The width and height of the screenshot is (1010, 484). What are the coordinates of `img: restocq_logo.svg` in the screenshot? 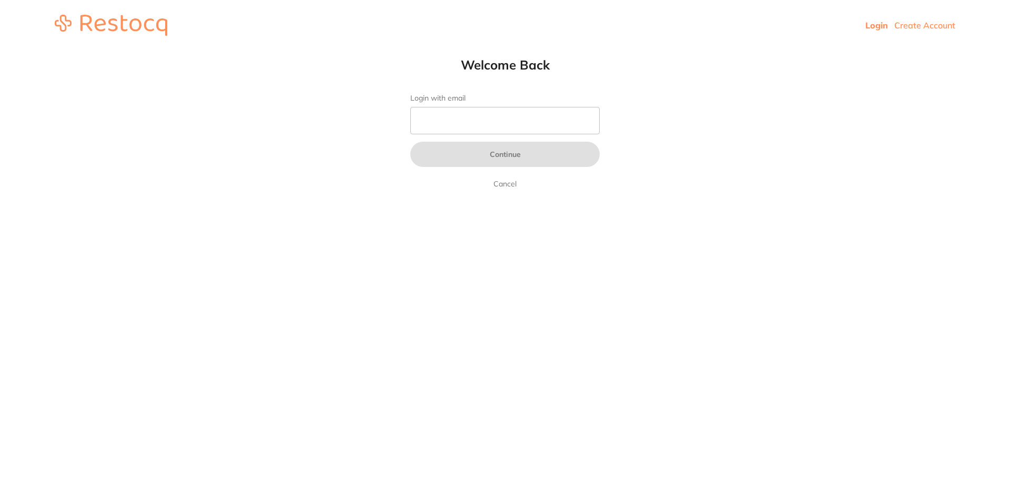 It's located at (111, 25).